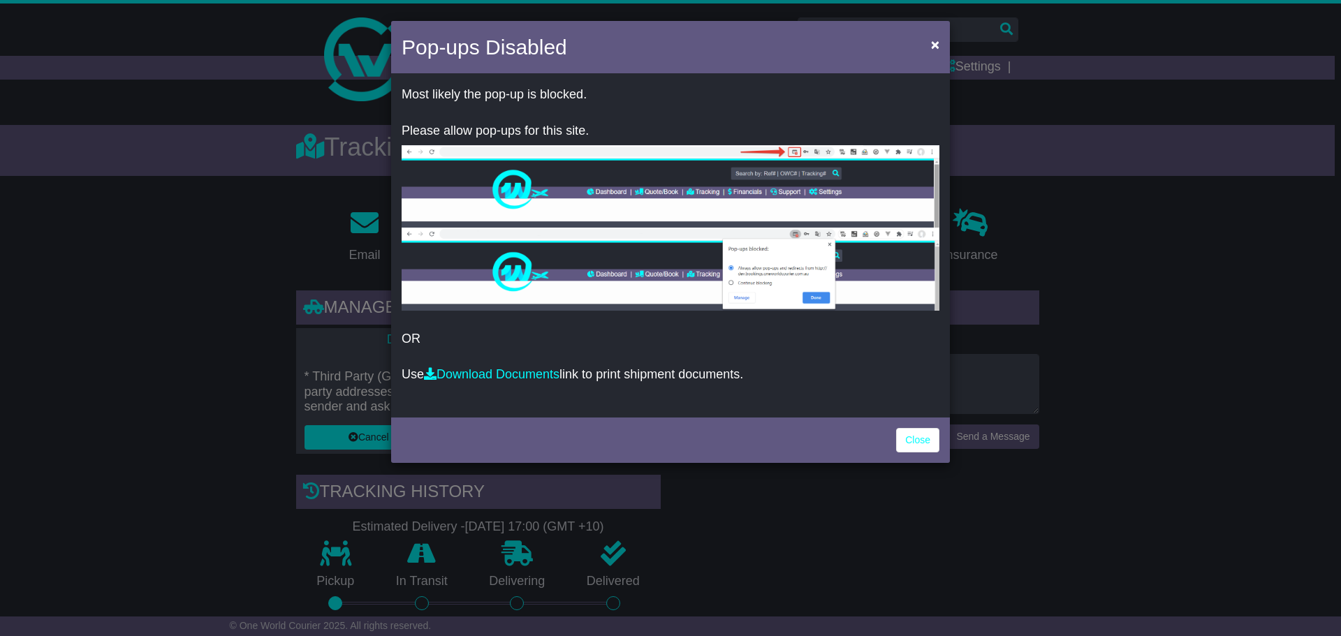  Describe the element at coordinates (484, 47) in the screenshot. I see `h4: Pop-ups Disabled` at that location.